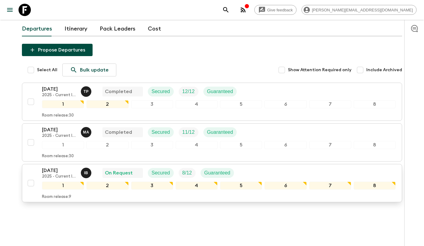 The height and width of the screenshot is (246, 424). Describe the element at coordinates (275, 10) in the screenshot. I see `a: Give feedback` at that location.